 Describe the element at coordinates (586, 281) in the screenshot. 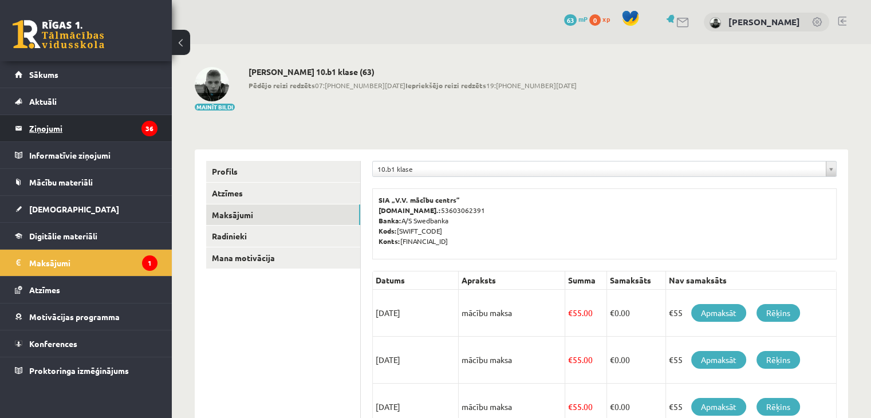

I see `th: Summa` at that location.